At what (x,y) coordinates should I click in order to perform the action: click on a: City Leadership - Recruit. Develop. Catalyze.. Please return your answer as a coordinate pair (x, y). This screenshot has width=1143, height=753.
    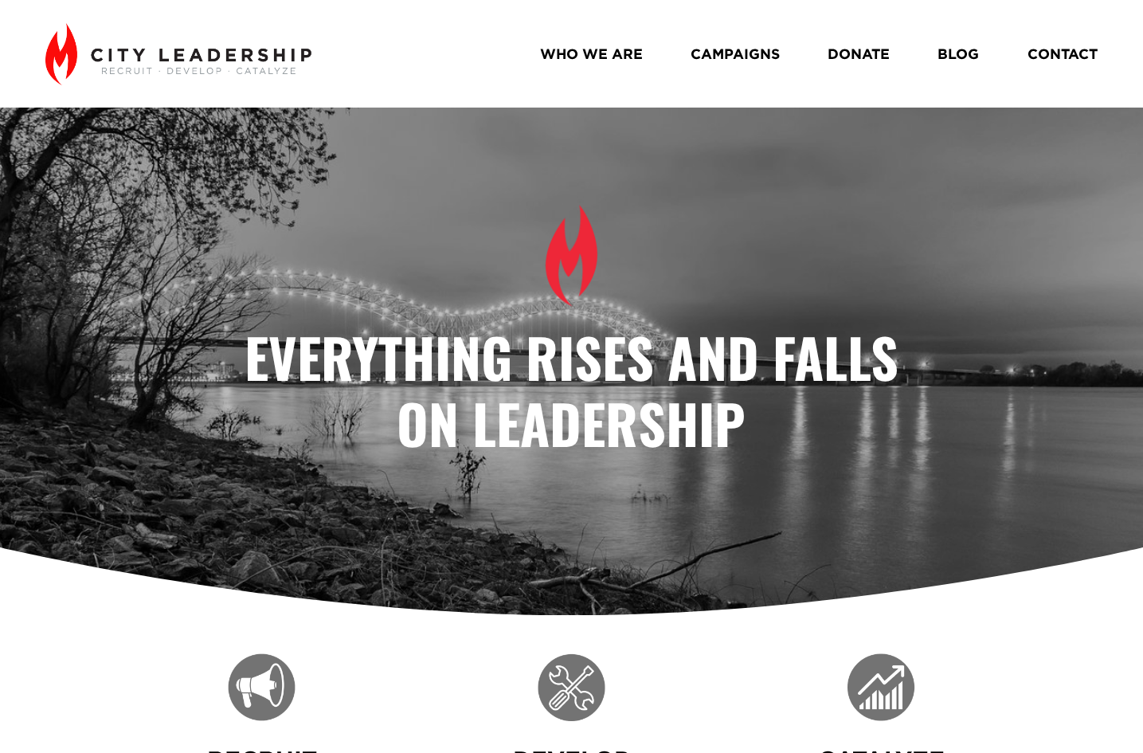
    Looking at the image, I should click on (178, 54).